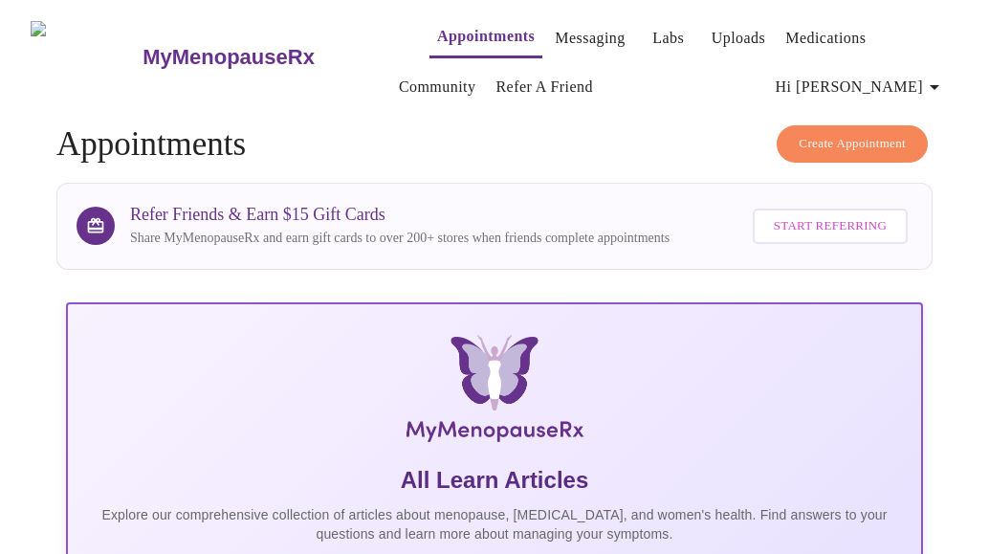 The image size is (989, 554). What do you see at coordinates (831, 226) in the screenshot?
I see `span: Start Referring` at bounding box center [831, 226].